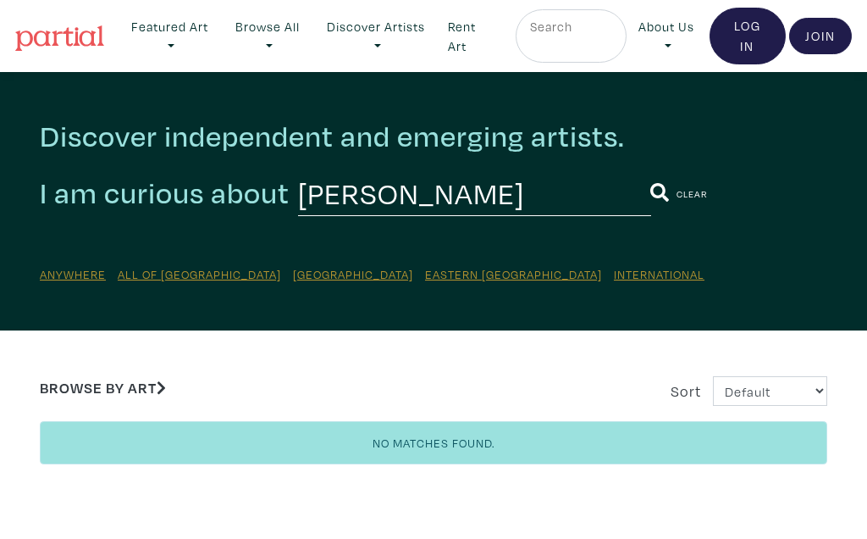  Describe the element at coordinates (73, 274) in the screenshot. I see `a: Anywhere` at that location.